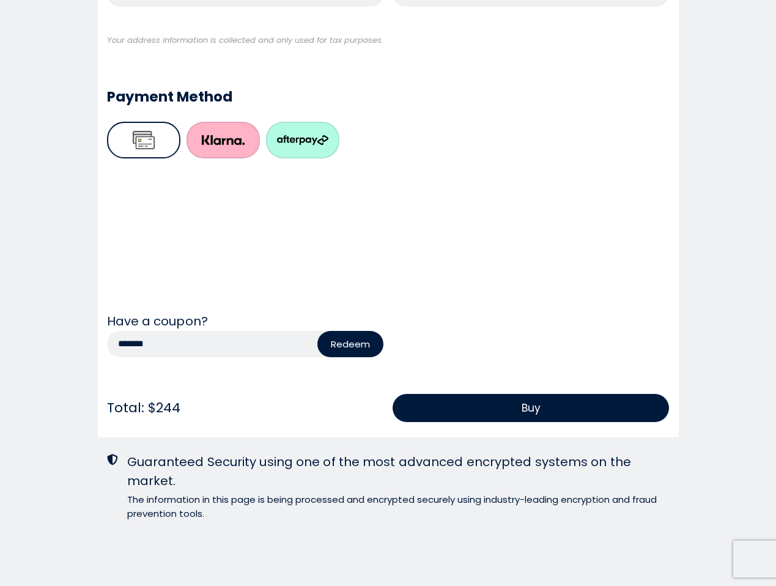 This screenshot has width=776, height=586. Describe the element at coordinates (245, 40) in the screenshot. I see `span: Your address information is collected and only used for tax purposes.` at that location.